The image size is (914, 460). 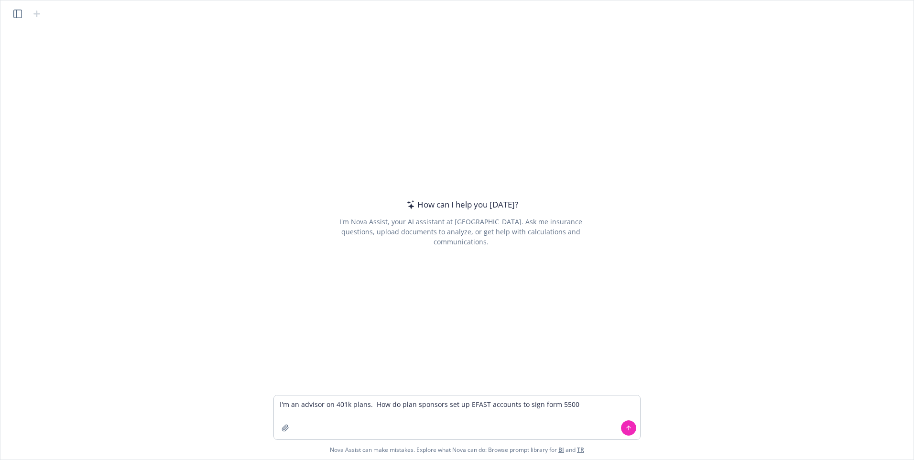 What do you see at coordinates (457, 449) in the screenshot?
I see `span: Nova Assist can make mistakes. Explore what Nova can do: Browse prompt library for and` at bounding box center [457, 449].